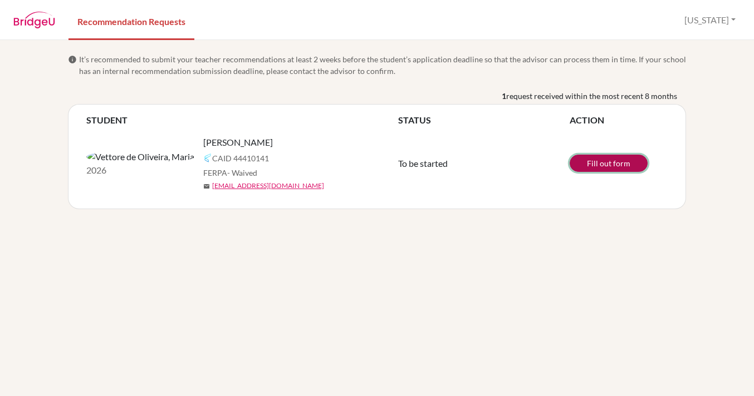  What do you see at coordinates (423, 163) in the screenshot?
I see `span: To be started` at bounding box center [423, 163].